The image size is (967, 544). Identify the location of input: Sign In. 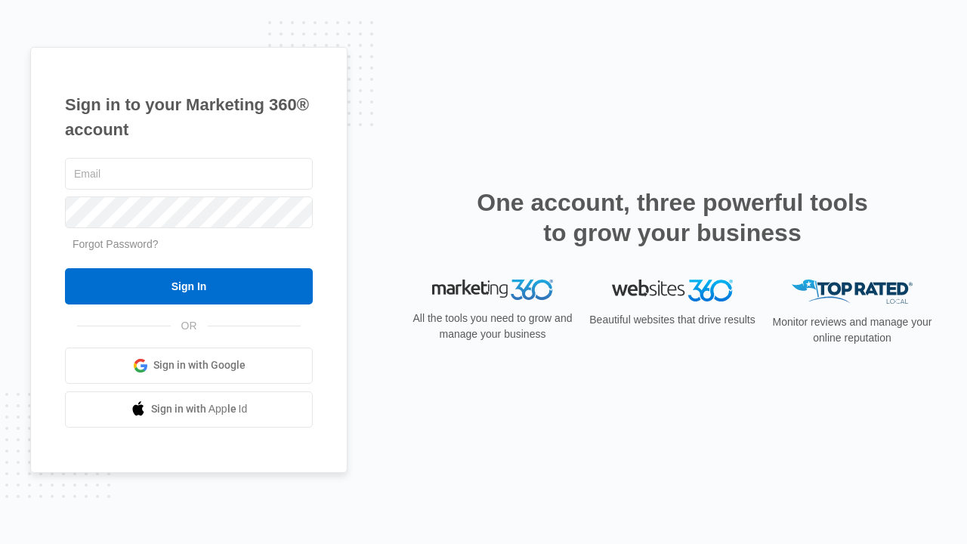
(189, 286).